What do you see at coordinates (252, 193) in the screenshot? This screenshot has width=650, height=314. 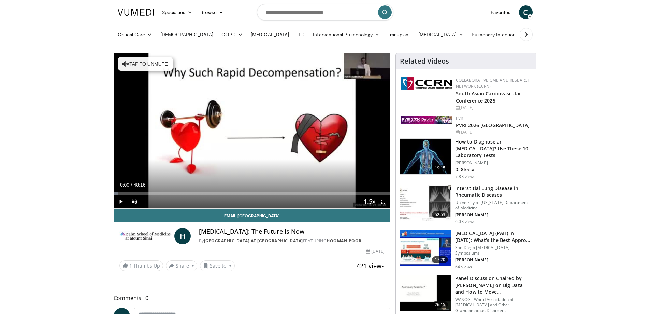 I see `div: Progress Bar` at bounding box center [252, 193].